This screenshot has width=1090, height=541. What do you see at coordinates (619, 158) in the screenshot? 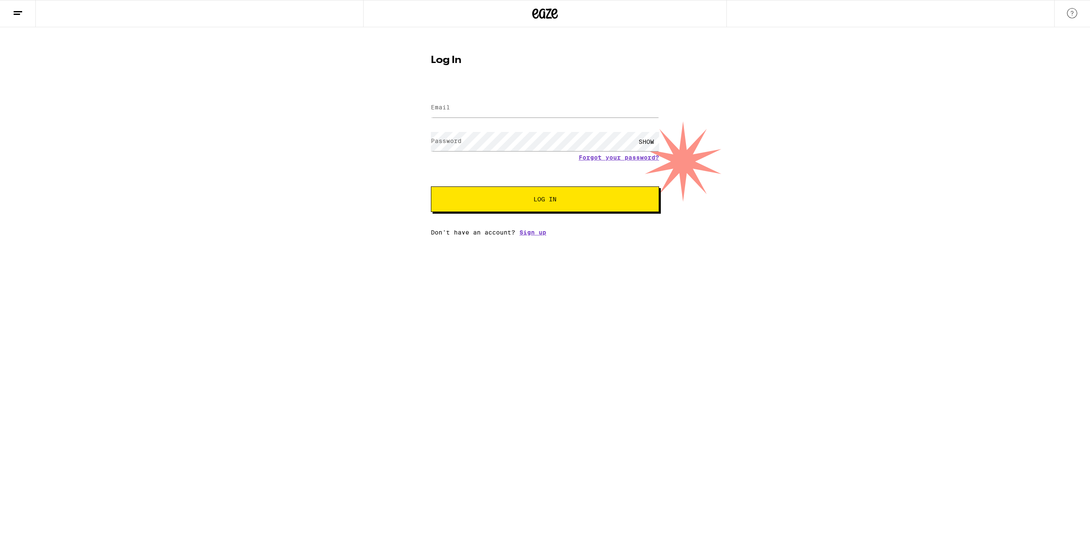
I see `a: Forgot your password?` at bounding box center [619, 158].